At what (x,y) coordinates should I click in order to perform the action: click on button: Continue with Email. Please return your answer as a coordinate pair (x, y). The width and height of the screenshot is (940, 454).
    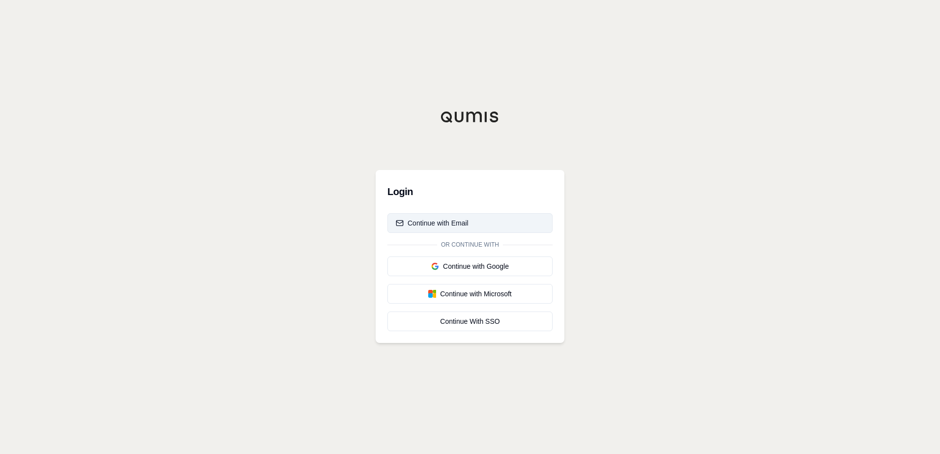
    Looking at the image, I should click on (470, 223).